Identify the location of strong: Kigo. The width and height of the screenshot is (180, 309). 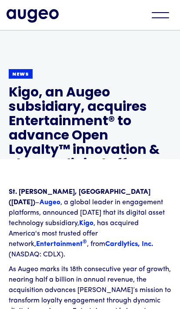
(86, 224).